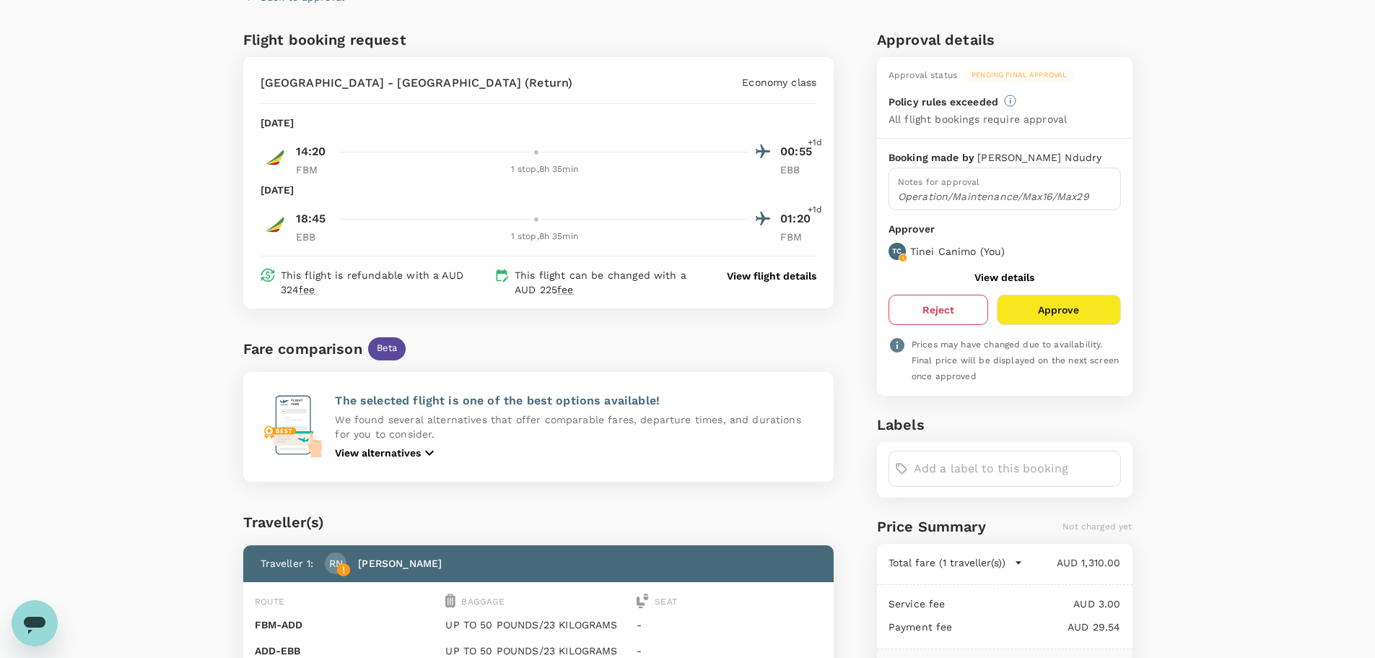 The height and width of the screenshot is (658, 1375). Describe the element at coordinates (939, 310) in the screenshot. I see `button: Reject` at that location.